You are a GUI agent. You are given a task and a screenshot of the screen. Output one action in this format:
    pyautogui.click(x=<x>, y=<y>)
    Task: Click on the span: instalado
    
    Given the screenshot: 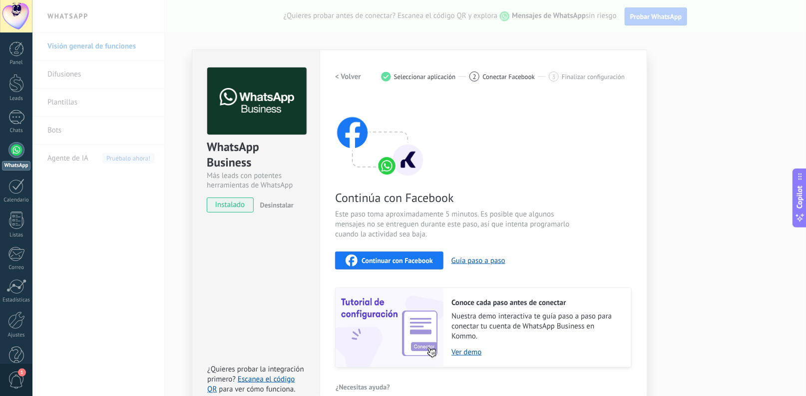 What is the action you would take?
    pyautogui.click(x=230, y=205)
    